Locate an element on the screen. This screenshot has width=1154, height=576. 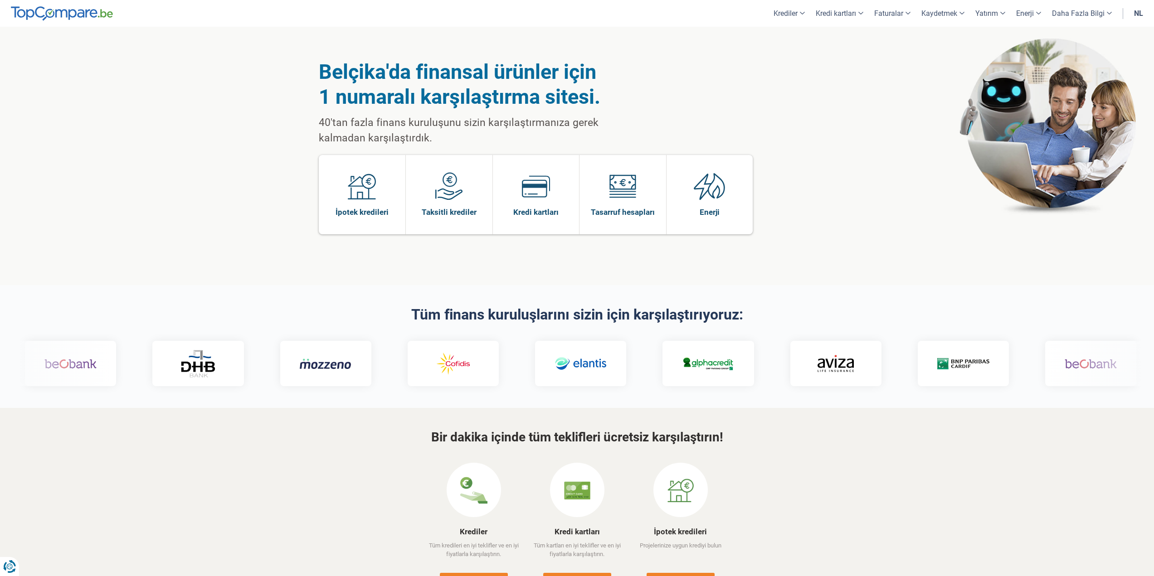
img: Alfakredi is located at coordinates (708, 364).